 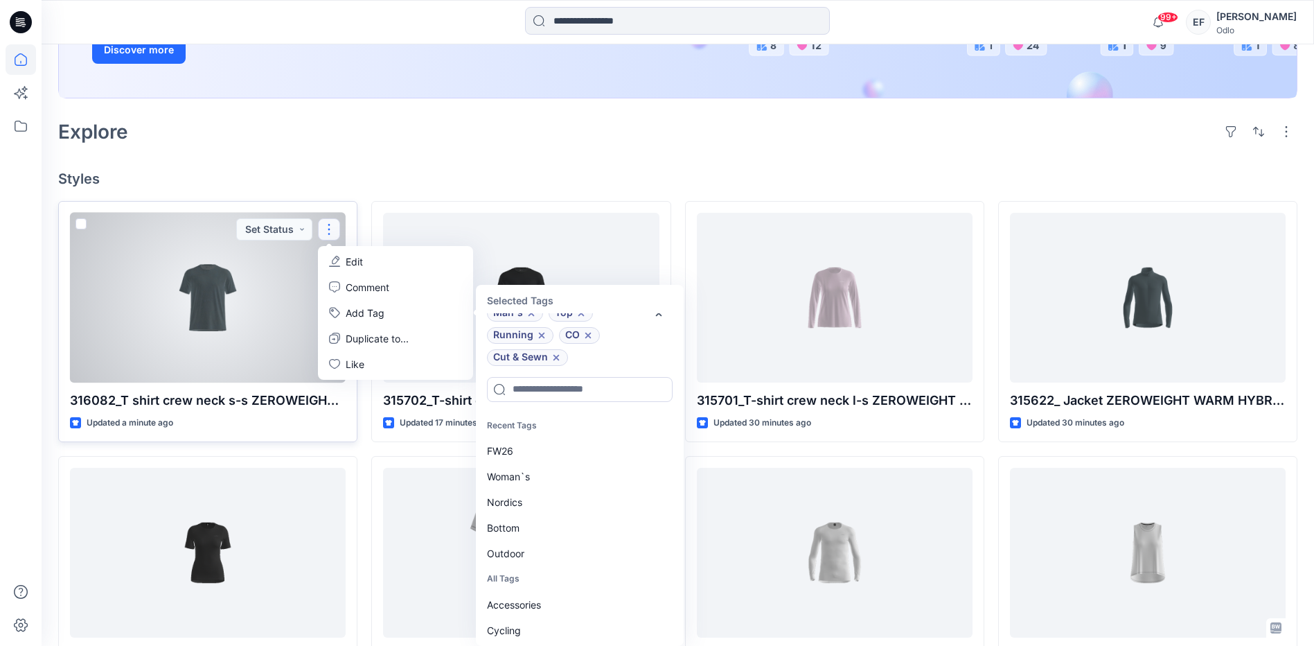 What do you see at coordinates (572, 335) in the screenshot?
I see `span: CO` at bounding box center [572, 335].